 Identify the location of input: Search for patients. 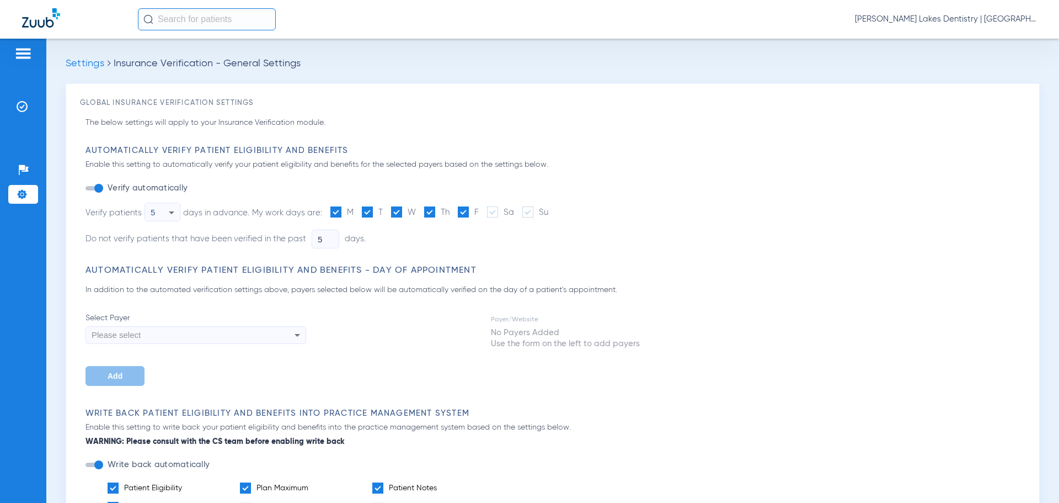
(207, 19).